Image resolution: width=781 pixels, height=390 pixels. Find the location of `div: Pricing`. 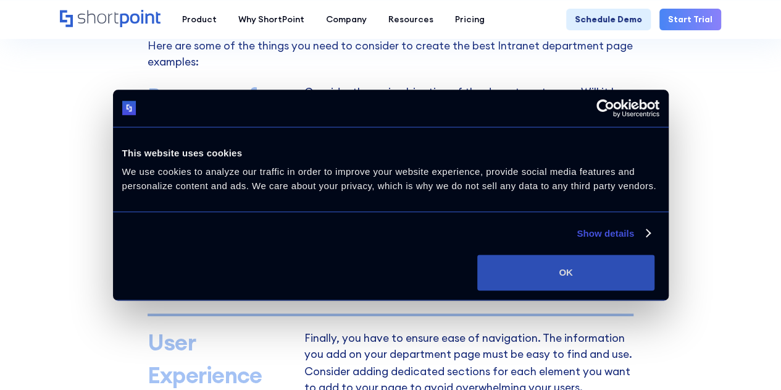

div: Pricing is located at coordinates (470, 19).